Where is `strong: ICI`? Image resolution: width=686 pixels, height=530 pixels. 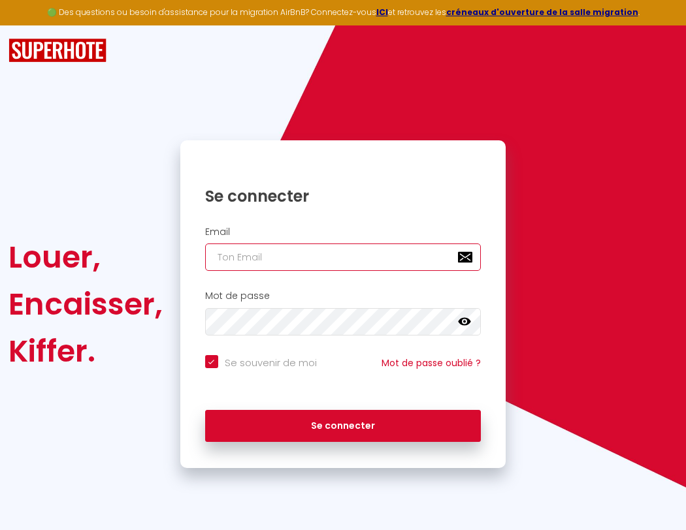 strong: ICI is located at coordinates (382, 12).